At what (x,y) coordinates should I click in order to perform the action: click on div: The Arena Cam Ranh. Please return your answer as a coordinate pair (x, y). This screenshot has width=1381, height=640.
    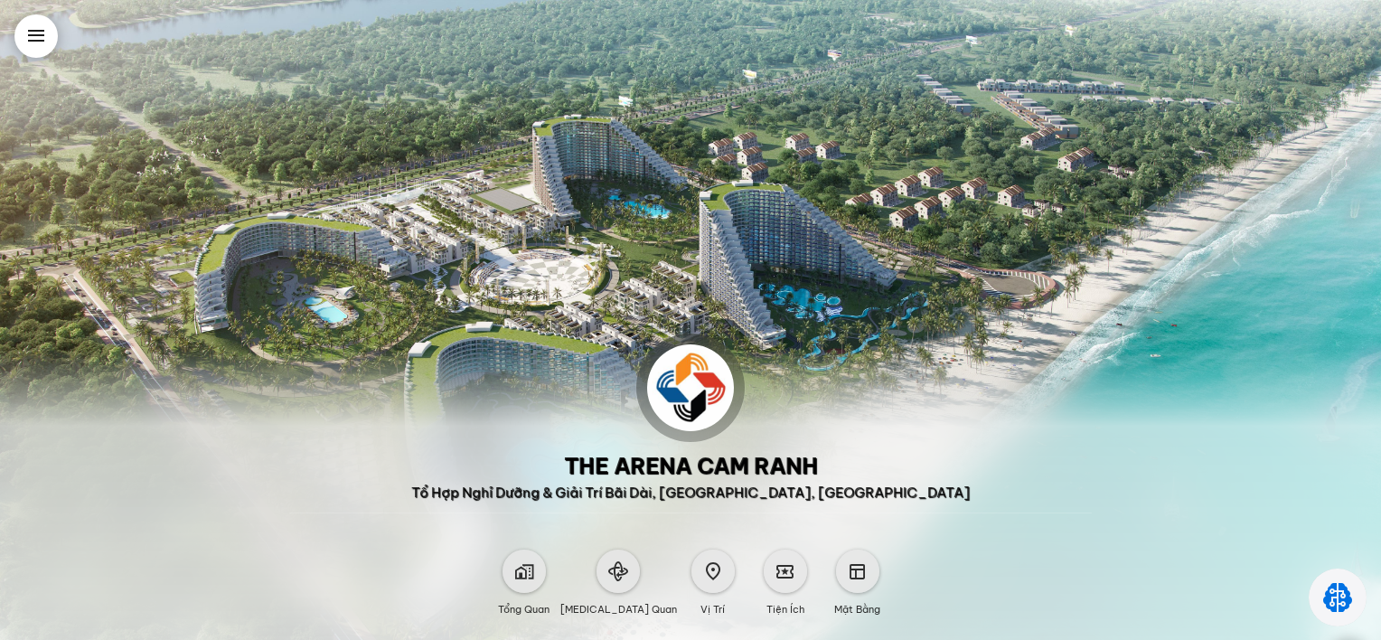
    Looking at the image, I should click on (690, 465).